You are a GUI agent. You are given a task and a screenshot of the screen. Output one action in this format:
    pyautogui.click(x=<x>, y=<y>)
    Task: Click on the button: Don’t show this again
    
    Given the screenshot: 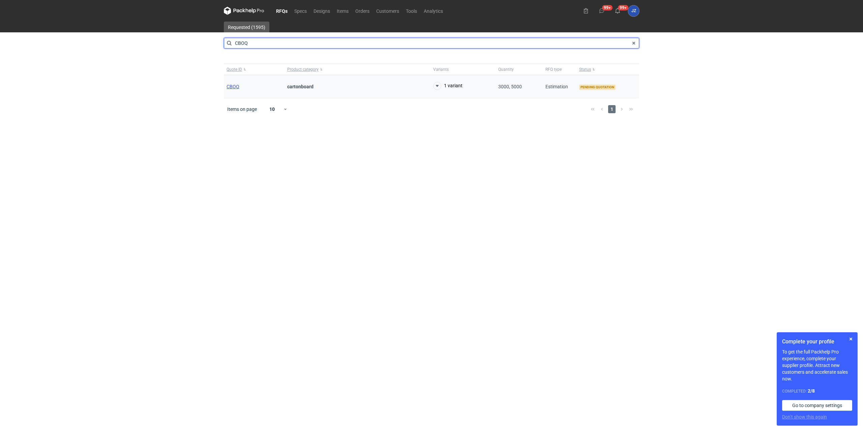 What is the action you would take?
    pyautogui.click(x=804, y=417)
    